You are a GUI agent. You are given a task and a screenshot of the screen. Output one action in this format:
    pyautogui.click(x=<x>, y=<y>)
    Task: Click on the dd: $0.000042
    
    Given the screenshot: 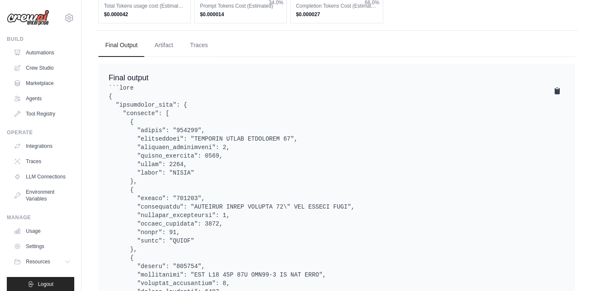 What is the action you would take?
    pyautogui.click(x=145, y=14)
    